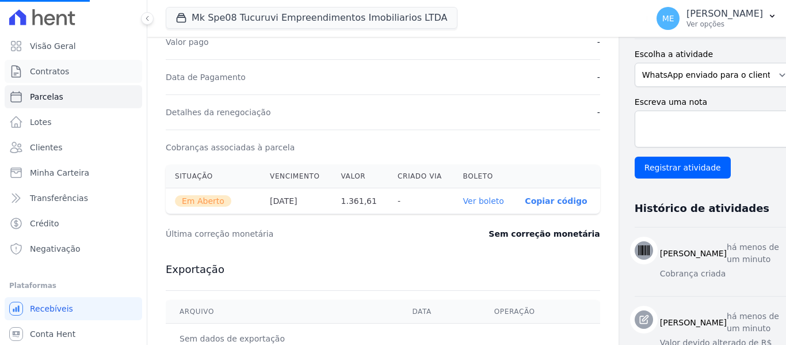 Image resolution: width=786 pixels, height=345 pixels. I want to click on span: Negativação, so click(55, 249).